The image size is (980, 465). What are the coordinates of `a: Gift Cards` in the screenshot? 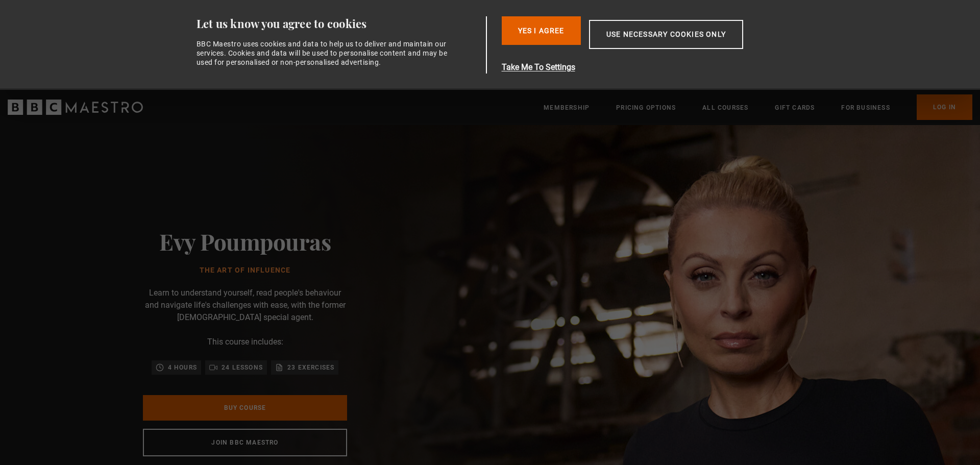 It's located at (795, 108).